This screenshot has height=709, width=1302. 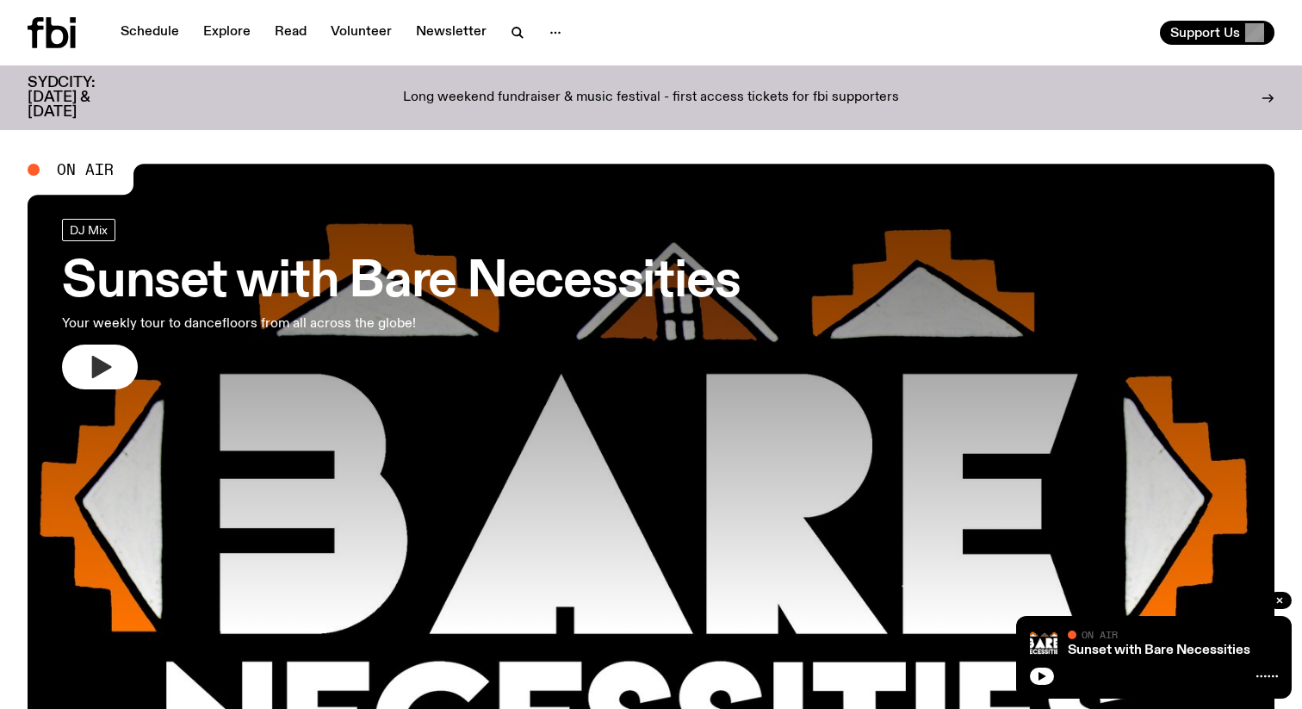 What do you see at coordinates (651, 98) in the screenshot?
I see `p: Long weekend fundraiser & music festival - first access tickets for fbi supporters` at bounding box center [651, 98].